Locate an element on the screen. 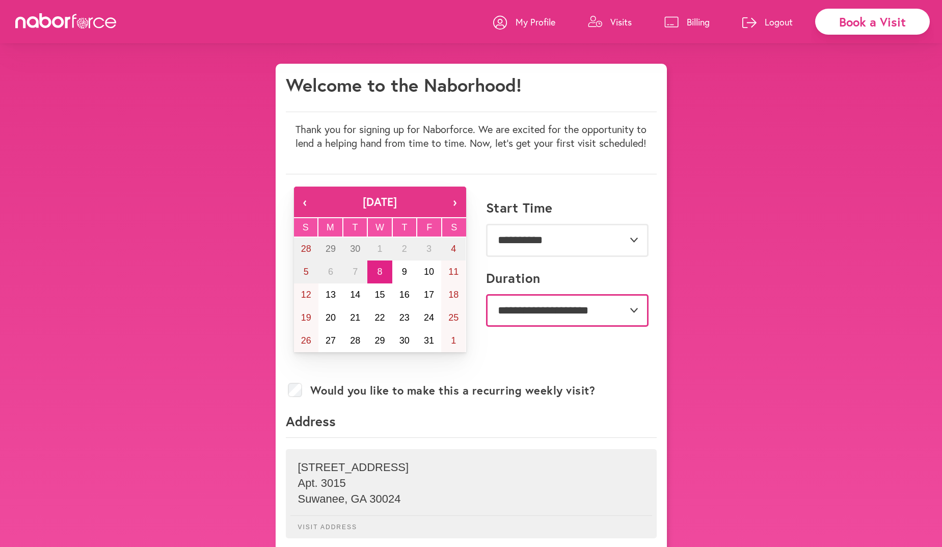 The height and width of the screenshot is (547, 942). abbr: October 17, 2025 is located at coordinates (429, 295).